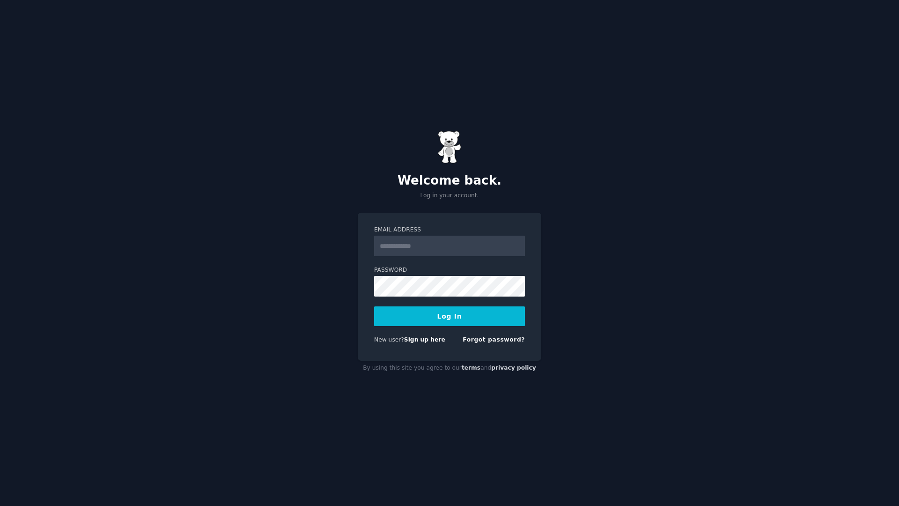 The width and height of the screenshot is (899, 506). Describe the element at coordinates (449, 147) in the screenshot. I see `img: Gummy Bear` at that location.